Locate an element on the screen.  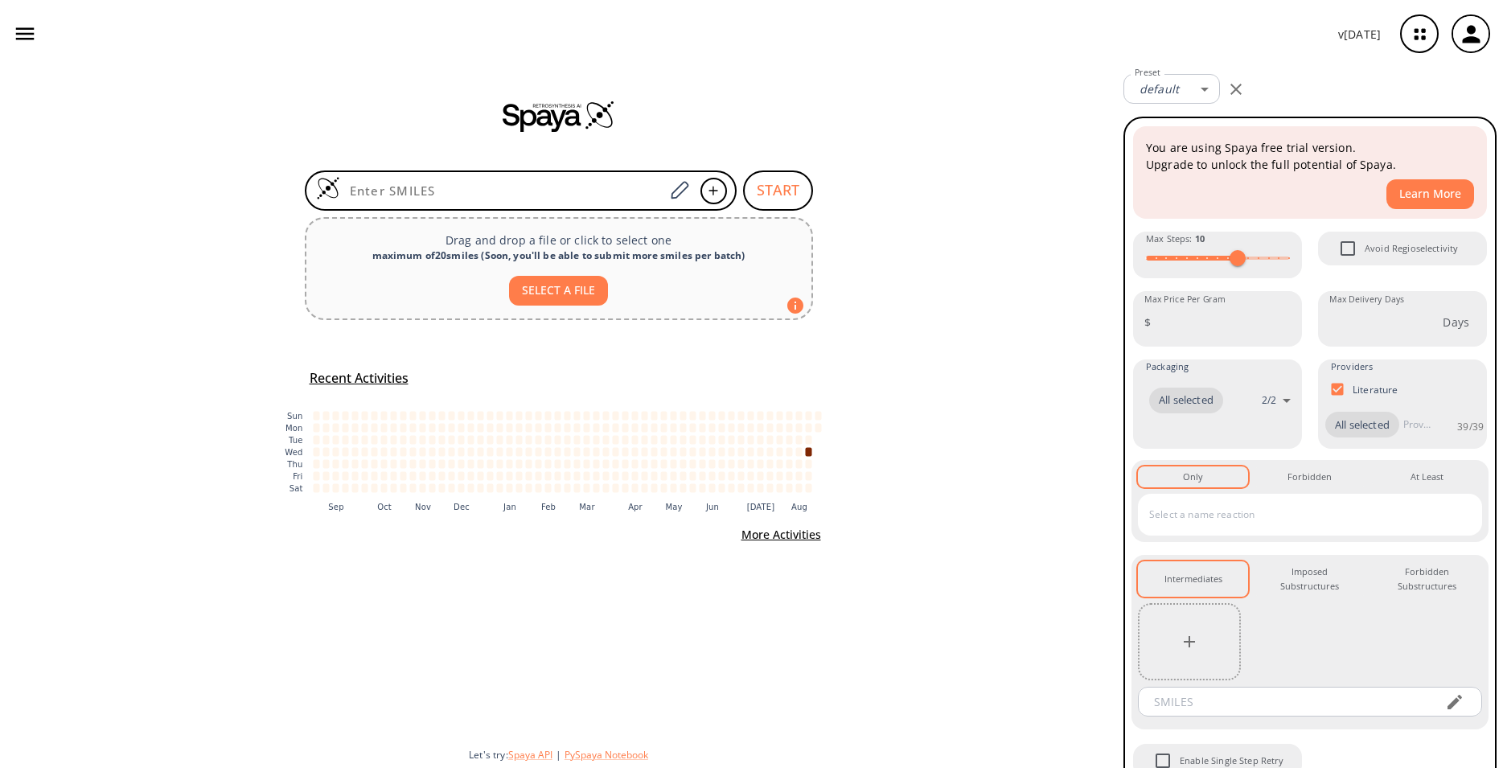
span: Providers is located at coordinates (1352, 367).